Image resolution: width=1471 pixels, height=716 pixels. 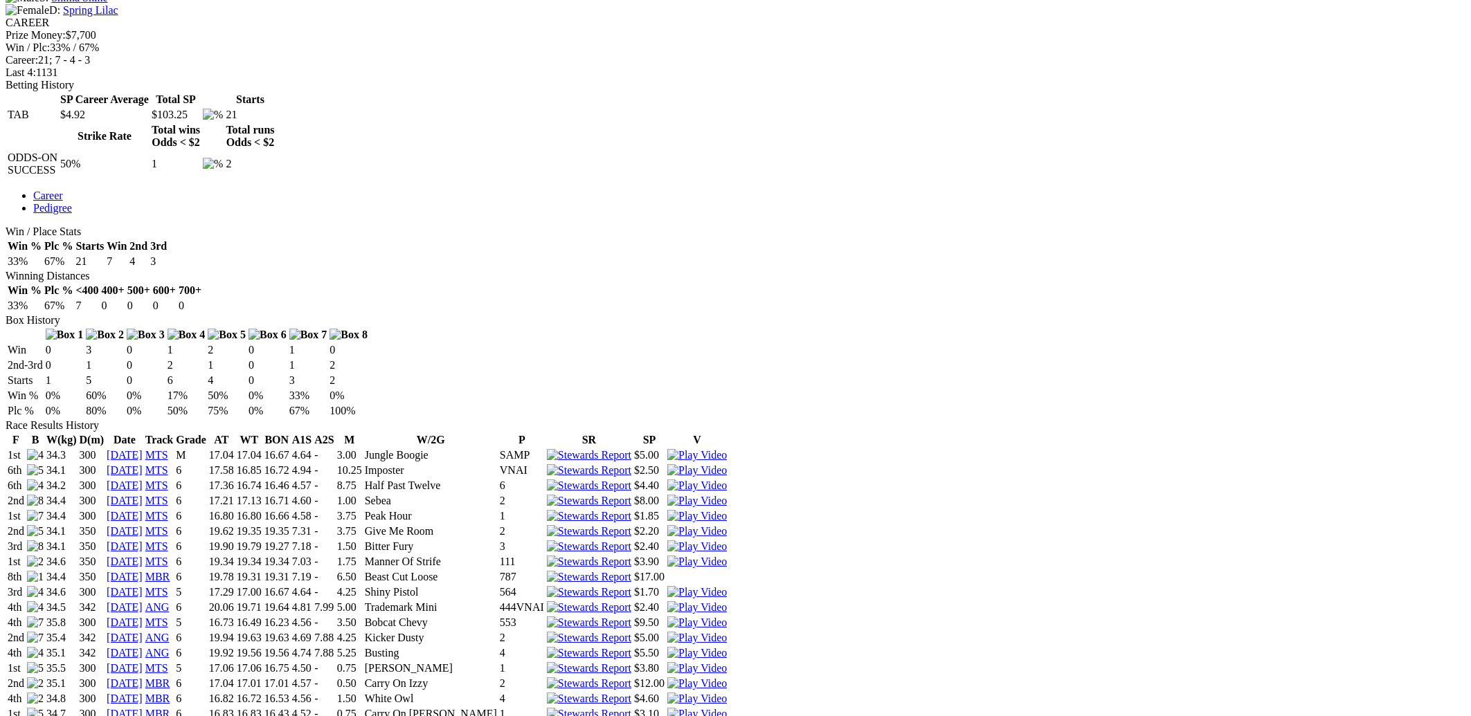 I want to click on td: 50%, so click(x=104, y=164).